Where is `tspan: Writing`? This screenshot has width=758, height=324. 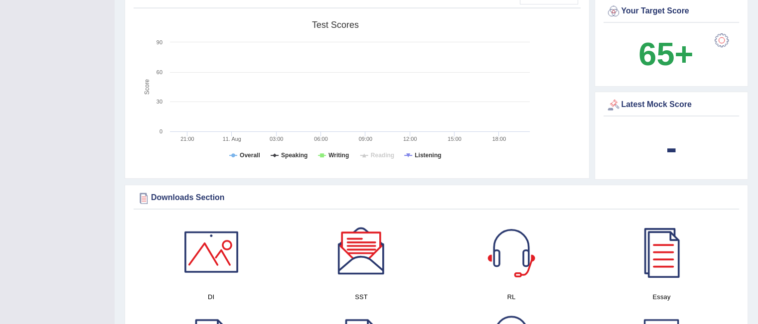 tspan: Writing is located at coordinates (338, 155).